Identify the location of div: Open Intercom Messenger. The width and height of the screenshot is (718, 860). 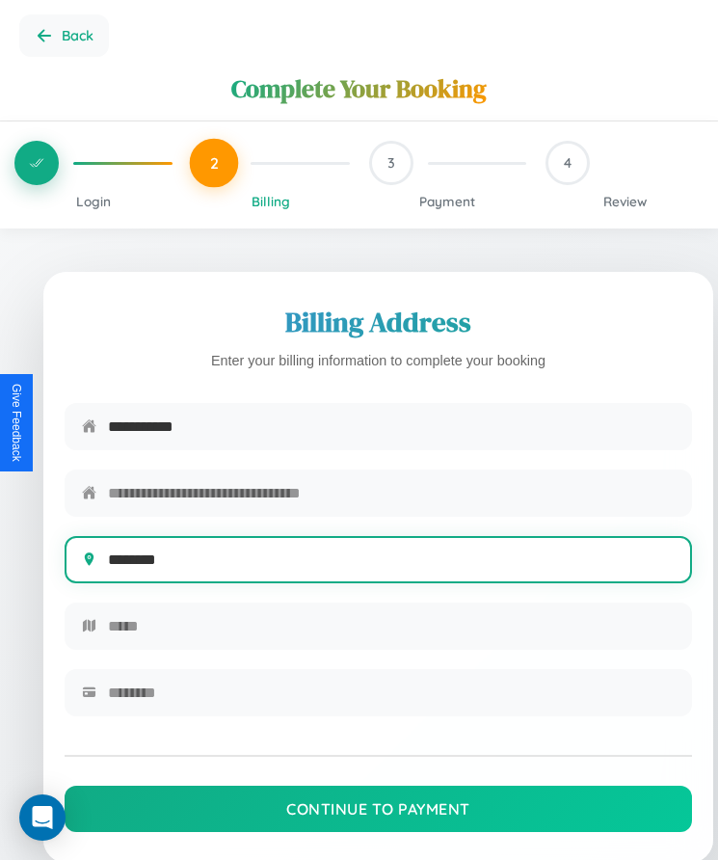
(42, 817).